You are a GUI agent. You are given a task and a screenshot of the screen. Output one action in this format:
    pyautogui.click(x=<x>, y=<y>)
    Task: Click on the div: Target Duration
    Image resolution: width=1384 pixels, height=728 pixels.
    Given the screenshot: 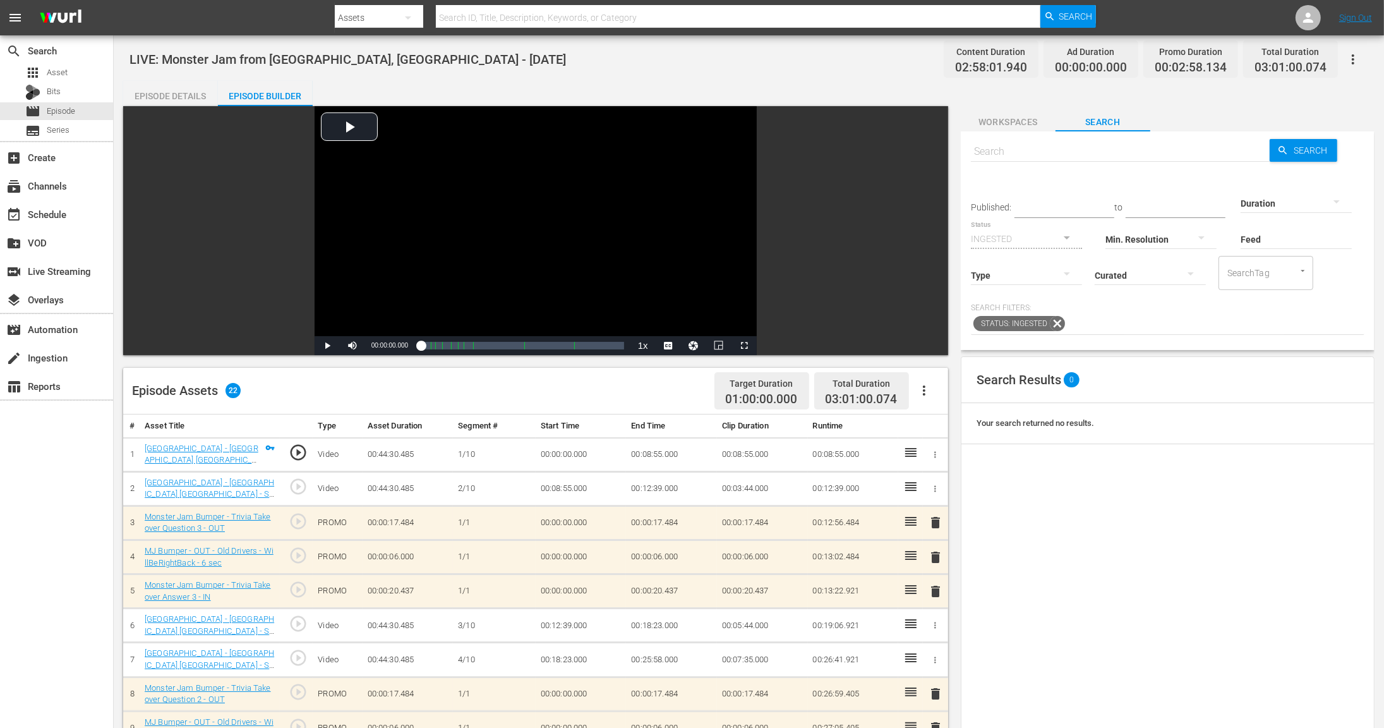 What is the action you would take?
    pyautogui.click(x=762, y=383)
    